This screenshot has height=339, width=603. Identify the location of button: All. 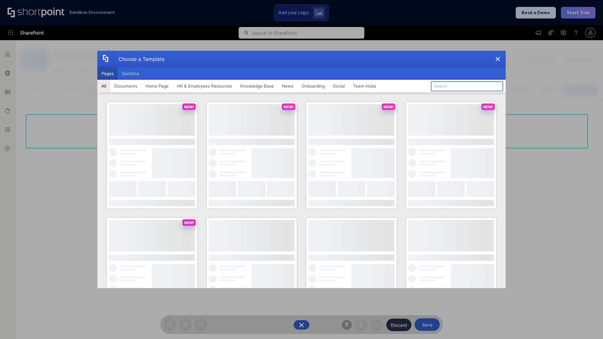
(104, 86).